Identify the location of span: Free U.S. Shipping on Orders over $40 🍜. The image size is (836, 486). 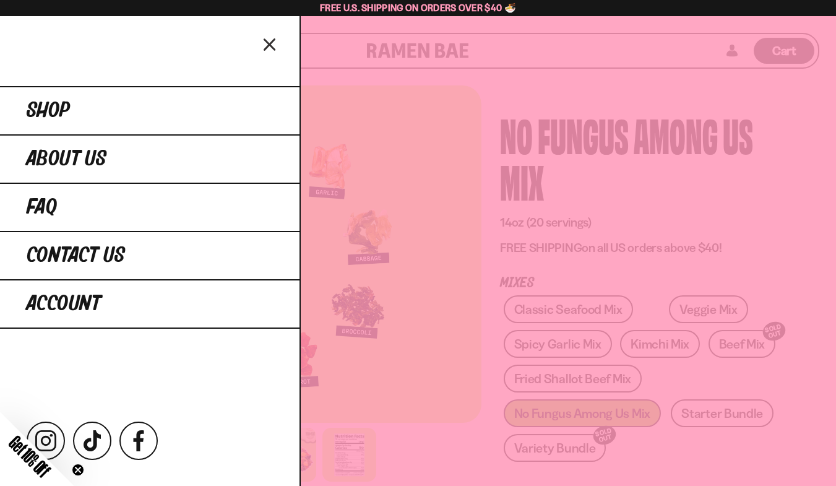
(418, 7).